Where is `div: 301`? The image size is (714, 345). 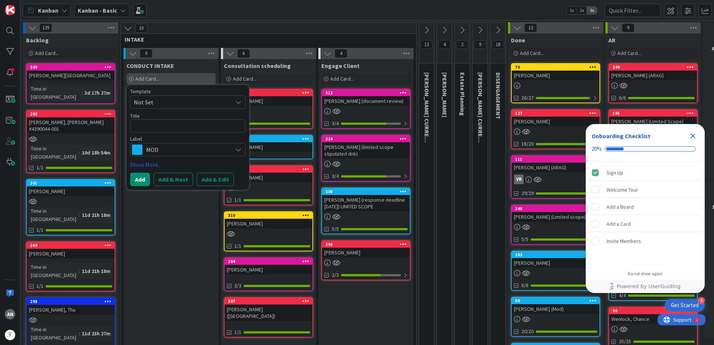
div: 301 is located at coordinates (71, 183).